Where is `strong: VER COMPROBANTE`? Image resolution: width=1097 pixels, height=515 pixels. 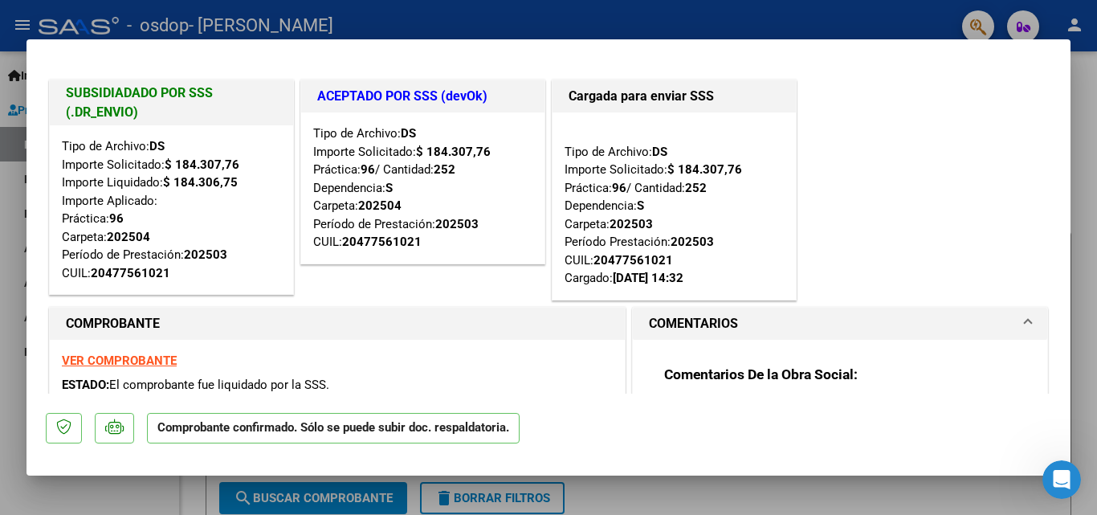 strong: VER COMPROBANTE is located at coordinates (119, 360).